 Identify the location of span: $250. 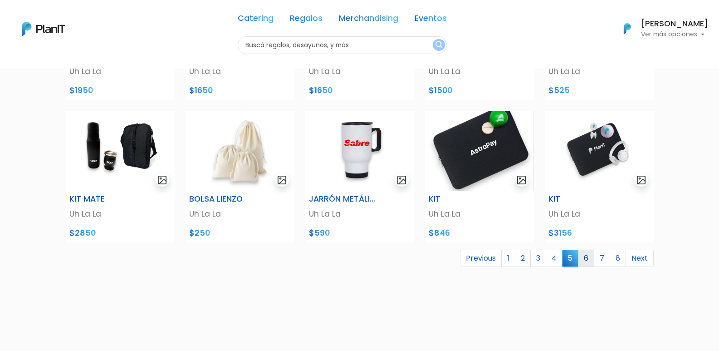
(200, 233).